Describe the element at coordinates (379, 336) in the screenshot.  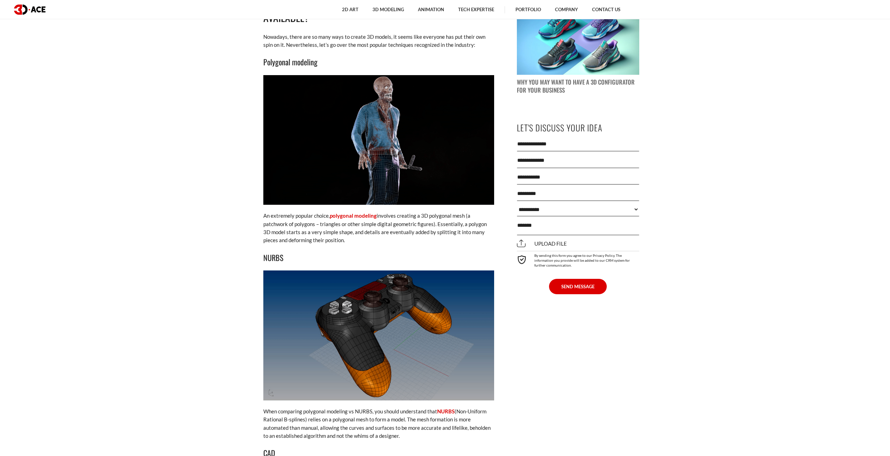
I see `img: NURBS 3D model` at that location.